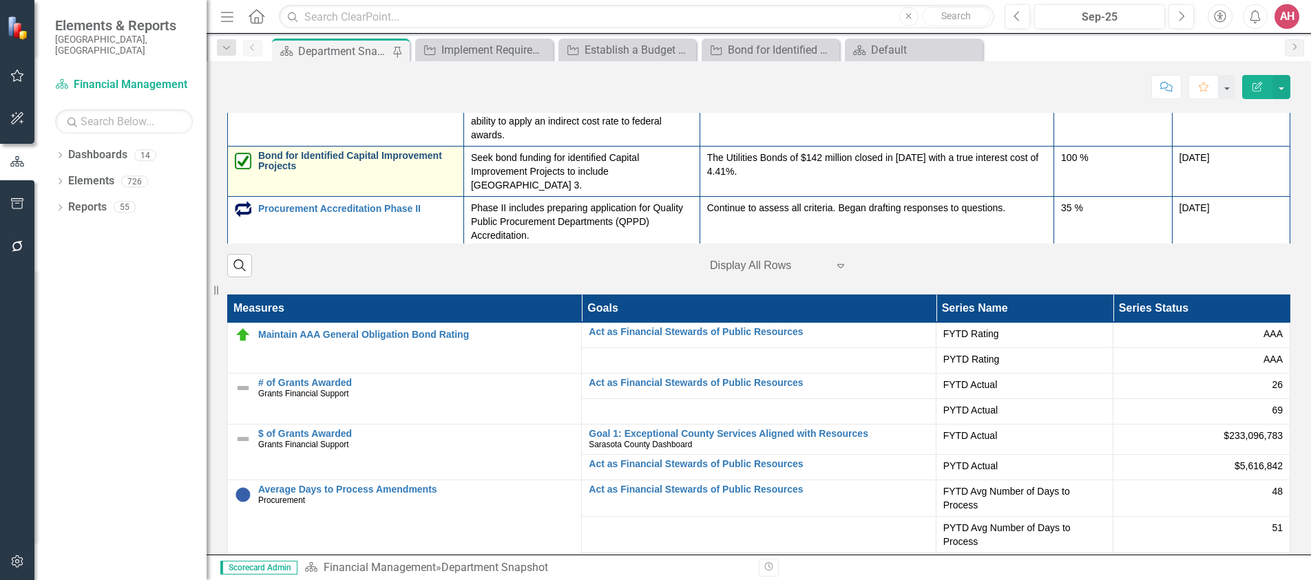  I want to click on div: Implement Requirements for Capital Improvement Program Projects Operating Impacts, so click(495, 50).